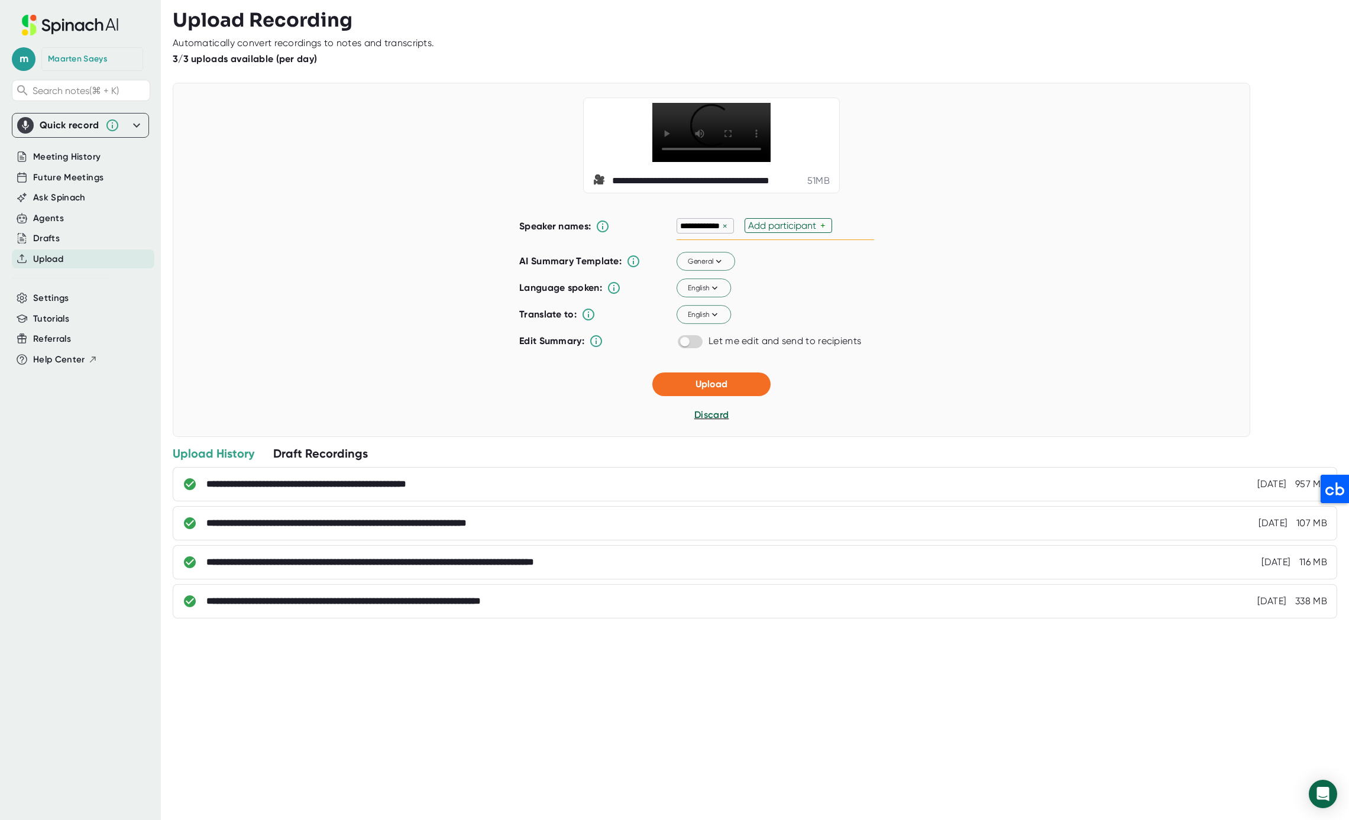 This screenshot has height=820, width=1349. I want to click on b: Language spoken:, so click(560, 287).